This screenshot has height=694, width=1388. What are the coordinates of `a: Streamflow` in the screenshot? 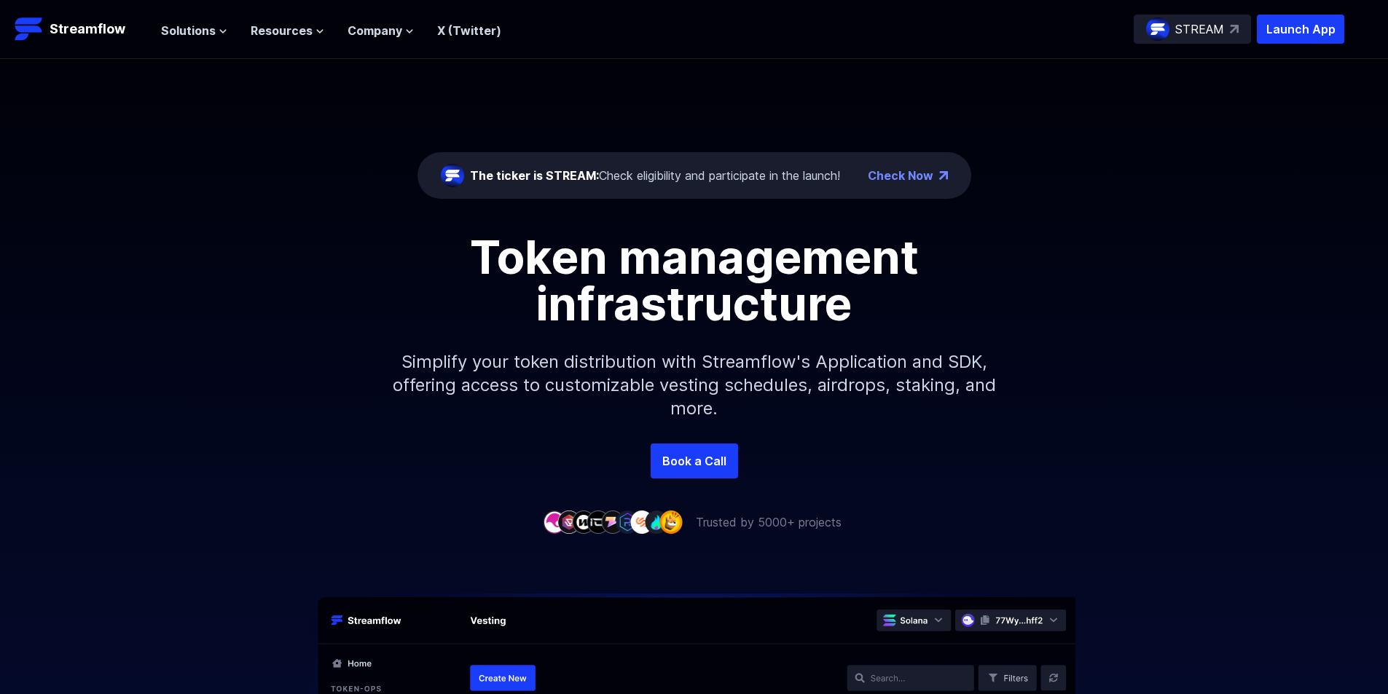 It's located at (80, 29).